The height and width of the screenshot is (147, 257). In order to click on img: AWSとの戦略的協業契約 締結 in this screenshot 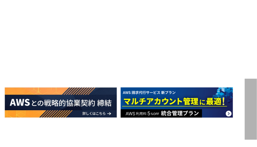, I will do `click(61, 103)`.